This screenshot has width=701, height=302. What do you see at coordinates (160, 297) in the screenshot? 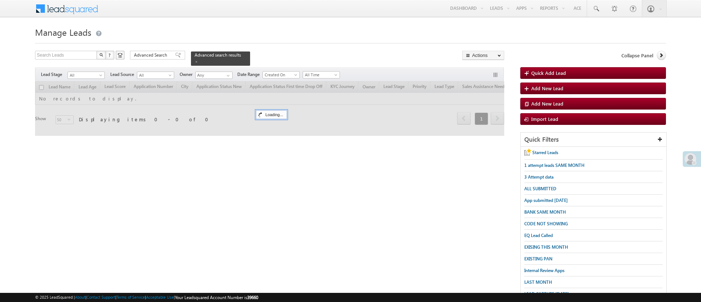
I see `a: Acceptable Use` at bounding box center [160, 297].